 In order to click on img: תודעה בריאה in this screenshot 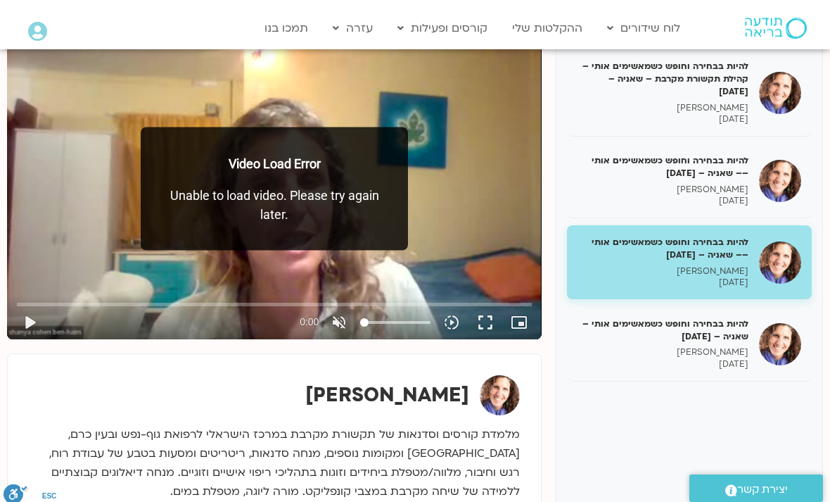, I will do `click(776, 21)`.